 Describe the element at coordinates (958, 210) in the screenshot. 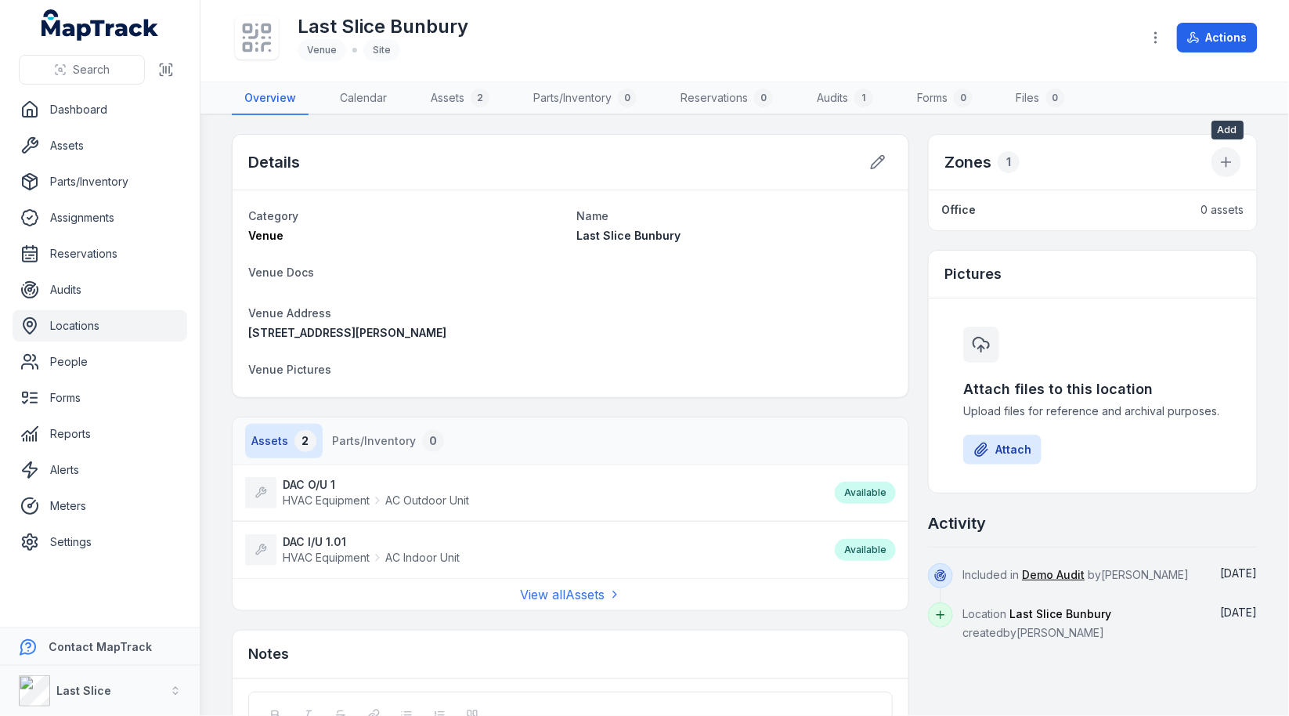

I see `strong: Office` at that location.